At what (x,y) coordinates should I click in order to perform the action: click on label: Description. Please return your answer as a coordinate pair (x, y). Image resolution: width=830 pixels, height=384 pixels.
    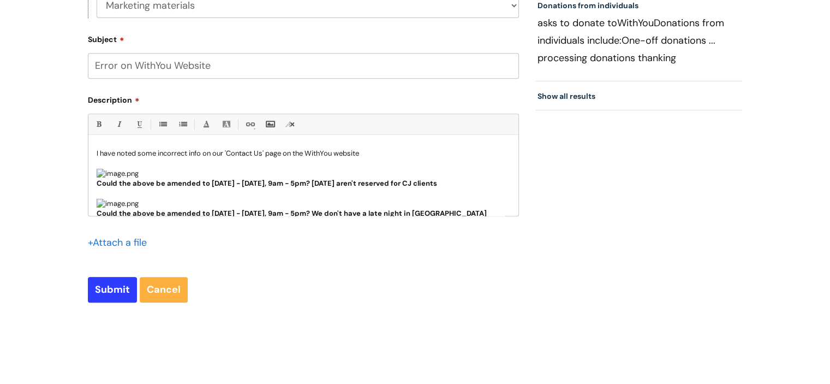
    Looking at the image, I should click on (304, 98).